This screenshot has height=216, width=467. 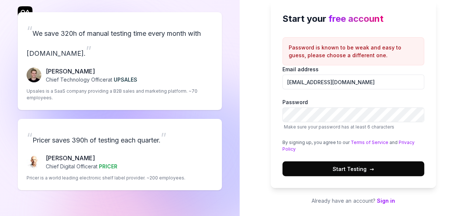 I want to click on p: Chief Digital Officer at, so click(x=82, y=166).